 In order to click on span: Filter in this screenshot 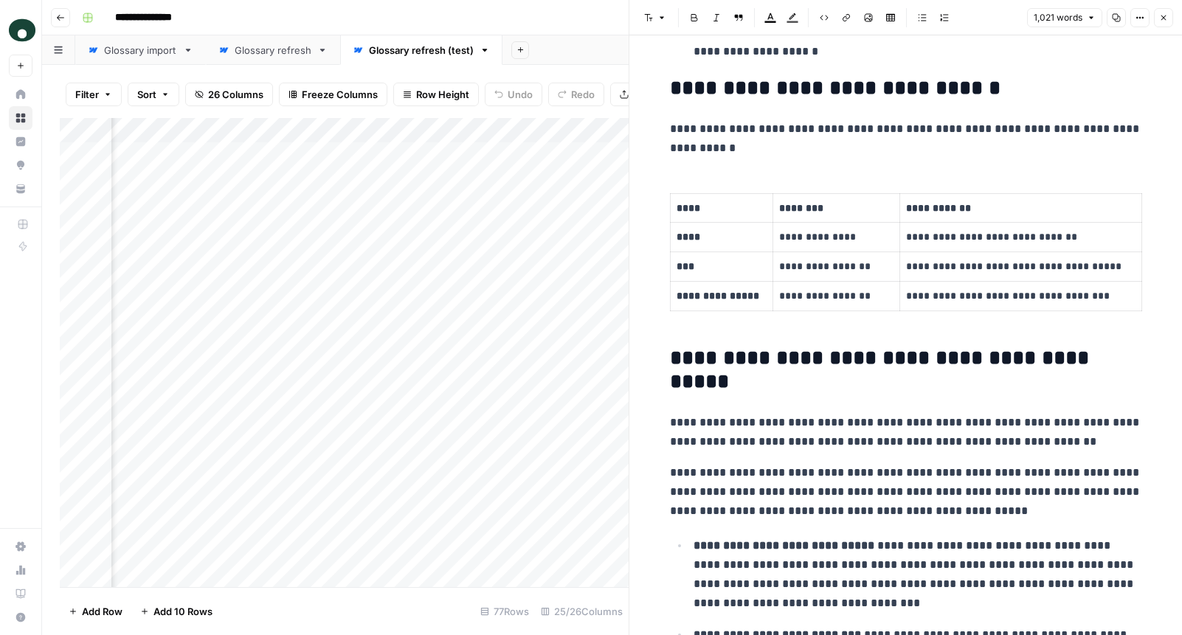, I will do `click(87, 94)`.